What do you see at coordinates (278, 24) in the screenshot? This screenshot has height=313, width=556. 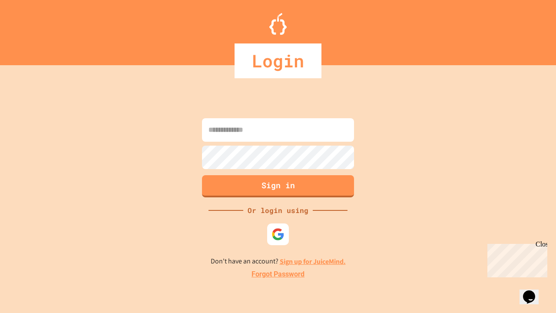 I see `img: Logo.svg` at bounding box center [278, 24].